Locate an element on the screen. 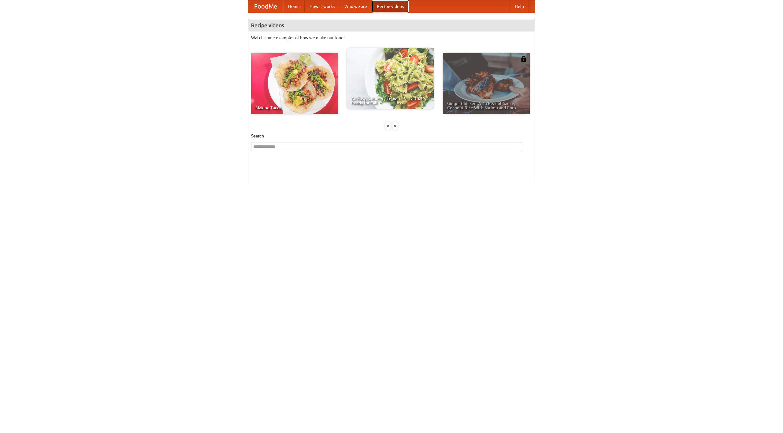 This screenshot has height=433, width=783. h5: Search is located at coordinates (391, 136).